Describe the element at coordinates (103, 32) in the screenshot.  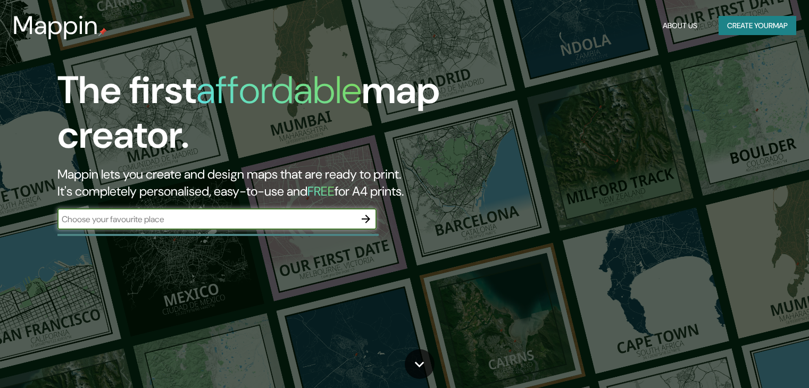
I see `img: mappin-pin` at that location.